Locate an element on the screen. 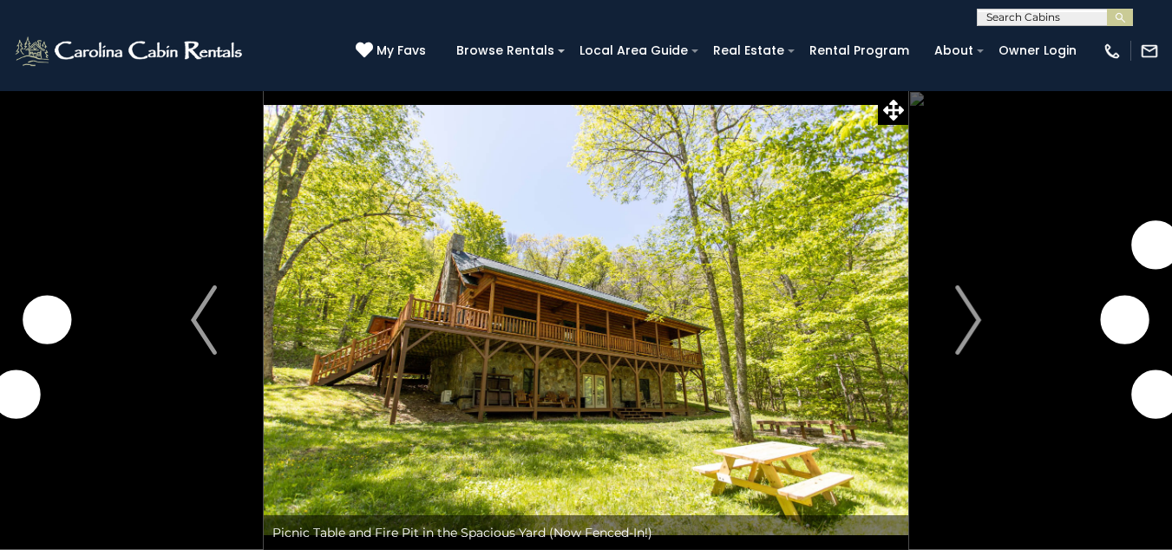  a: Rental Program is located at coordinates (859, 50).